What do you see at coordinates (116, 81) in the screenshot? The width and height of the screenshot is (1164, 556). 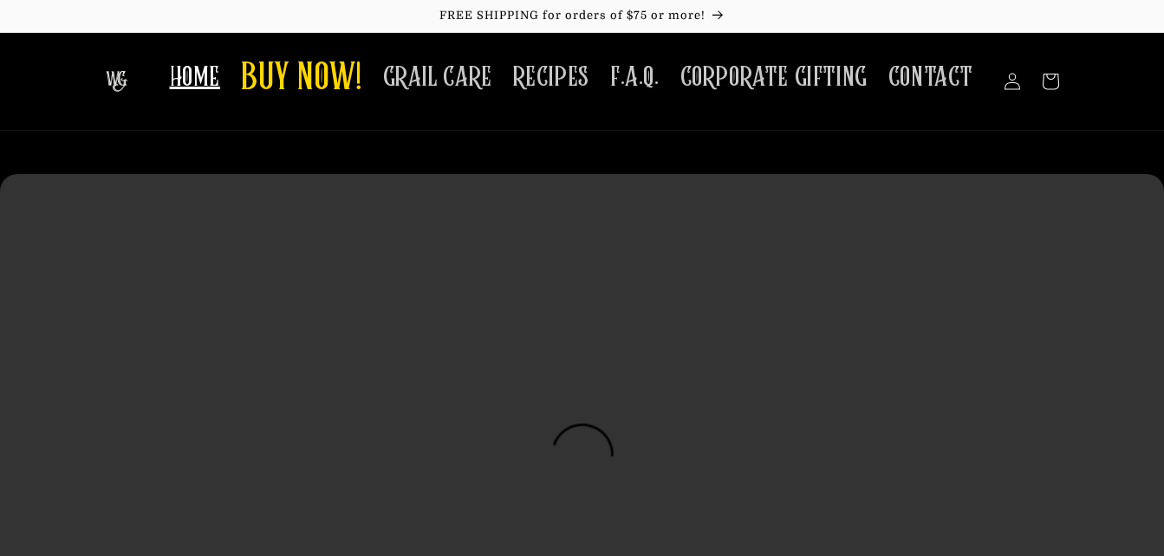 I see `img: The Whiskey Grail` at bounding box center [116, 81].